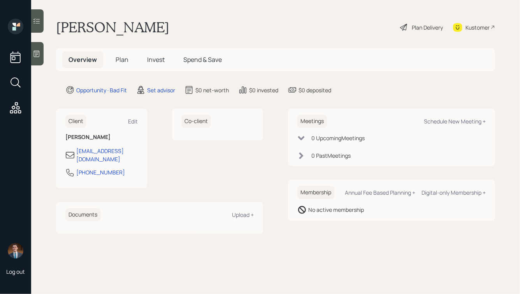  What do you see at coordinates (76, 121) in the screenshot?
I see `h6: Client` at bounding box center [76, 121].